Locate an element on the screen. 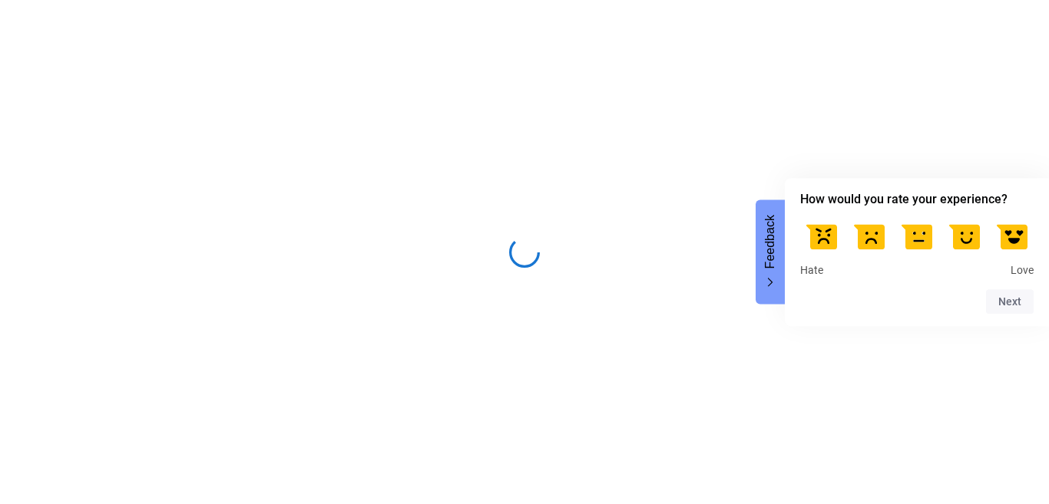 The height and width of the screenshot is (504, 1049). span: Hate is located at coordinates (812, 271).